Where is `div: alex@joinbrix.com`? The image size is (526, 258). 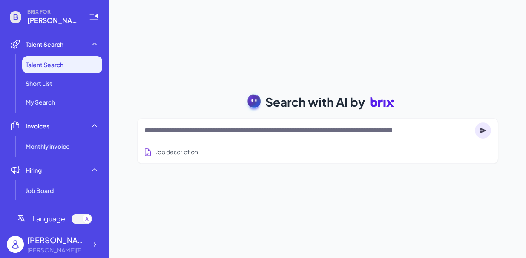
div: alex@joinbrix.com is located at coordinates (57, 250).